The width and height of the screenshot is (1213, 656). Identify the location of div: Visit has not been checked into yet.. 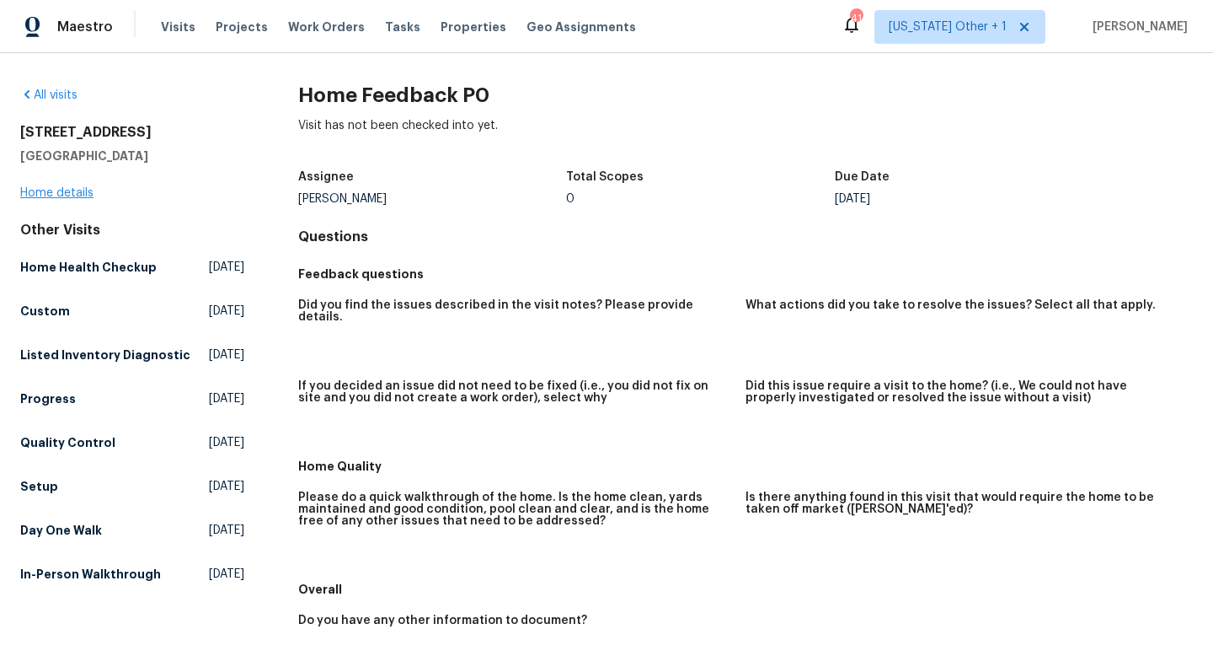
(746, 139).